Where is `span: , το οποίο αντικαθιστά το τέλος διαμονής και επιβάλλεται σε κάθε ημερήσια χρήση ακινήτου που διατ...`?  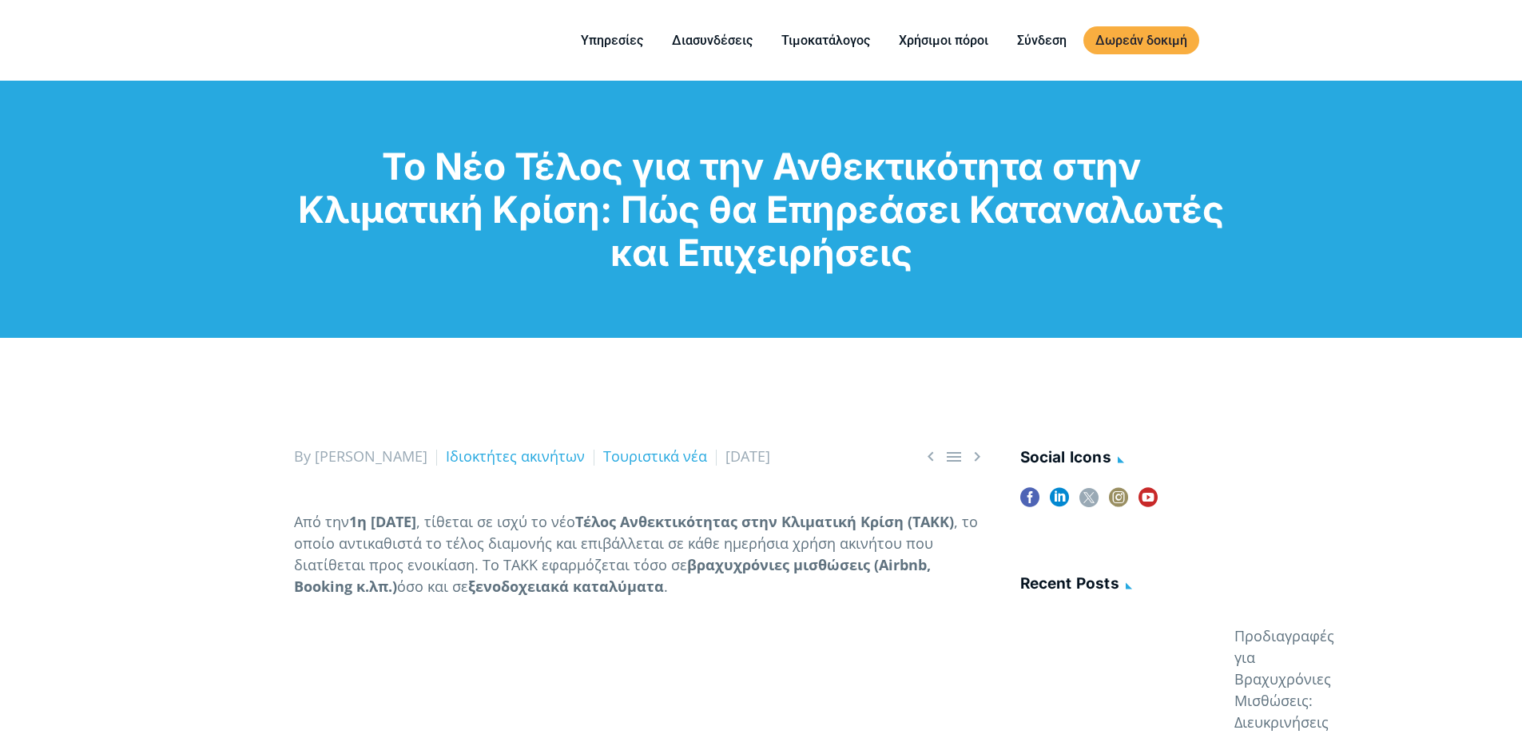 span: , το οποίο αντικαθιστά το τέλος διαμονής και επιβάλλεται σε κάθε ημερήσια χρήση ακινήτου που διατ... is located at coordinates (636, 543).